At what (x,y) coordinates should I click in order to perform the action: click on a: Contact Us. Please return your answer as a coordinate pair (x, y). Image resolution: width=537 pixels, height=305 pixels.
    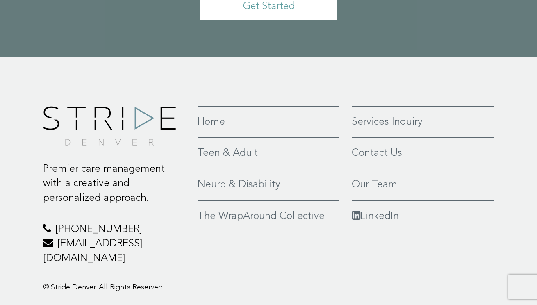
    Looking at the image, I should click on (422, 153).